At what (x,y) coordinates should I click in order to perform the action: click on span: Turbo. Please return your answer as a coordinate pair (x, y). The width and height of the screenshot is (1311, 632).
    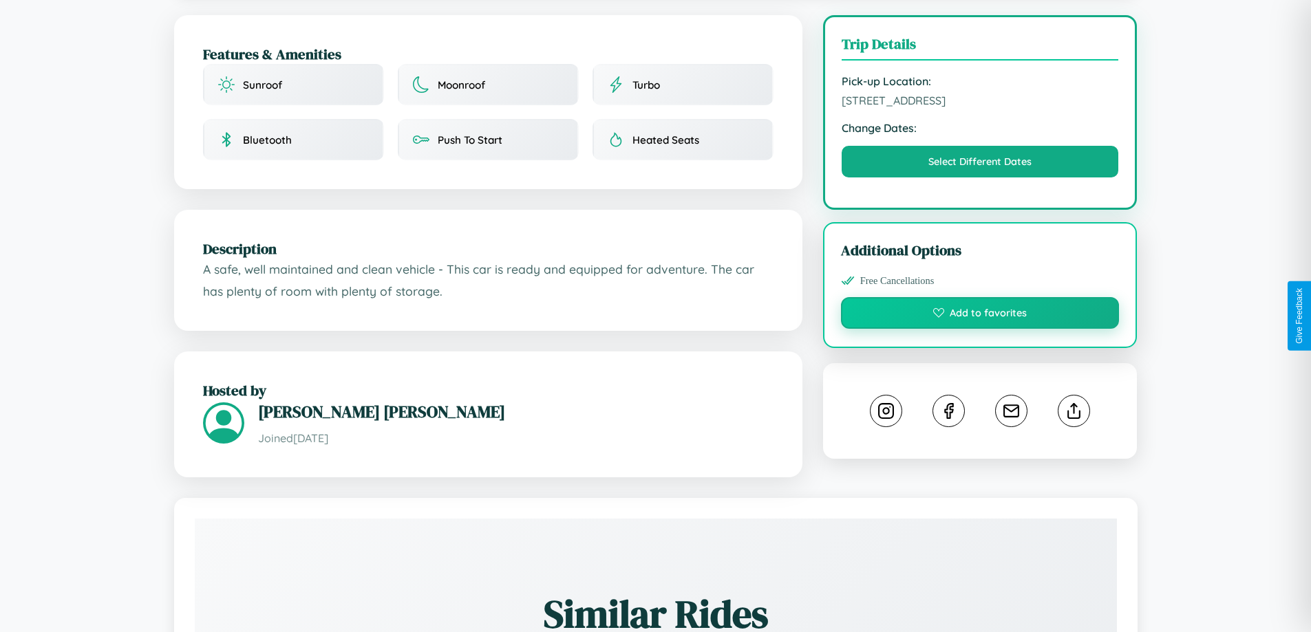
    Looking at the image, I should click on (646, 85).